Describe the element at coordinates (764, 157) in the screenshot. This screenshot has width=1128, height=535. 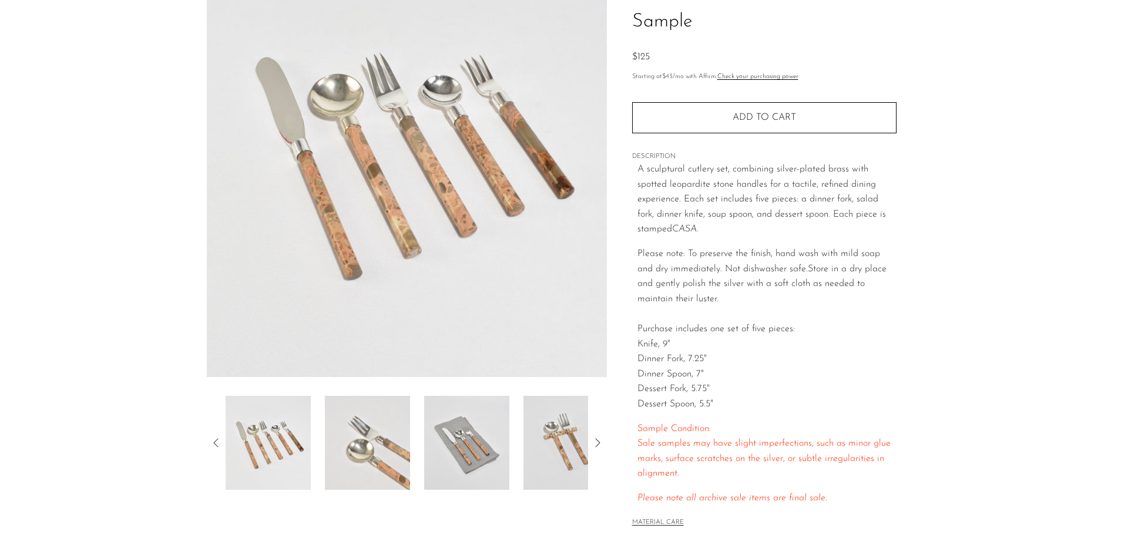
I see `span: DESCRIPTION` at that location.